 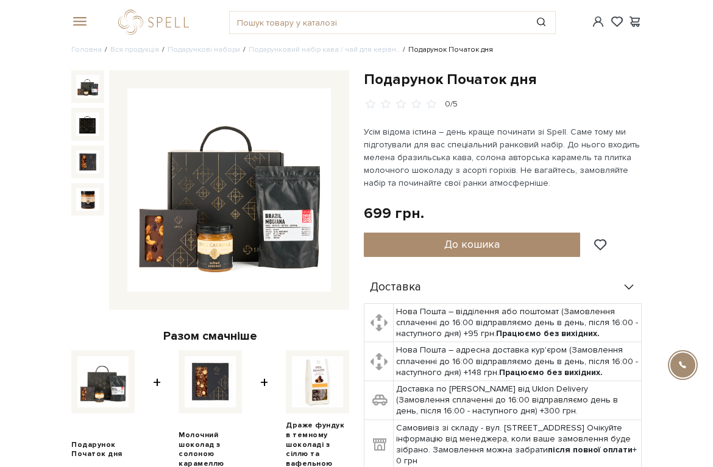 I want to click on div: 0/5, so click(x=451, y=104).